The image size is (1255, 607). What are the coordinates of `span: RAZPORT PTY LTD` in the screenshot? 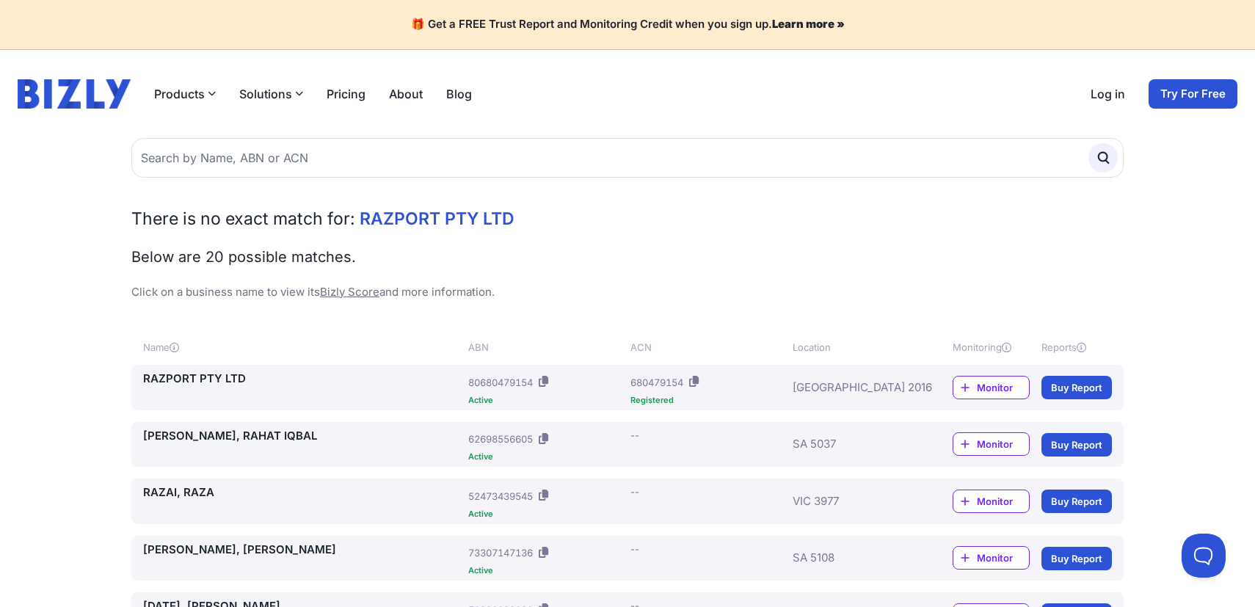 It's located at (437, 219).